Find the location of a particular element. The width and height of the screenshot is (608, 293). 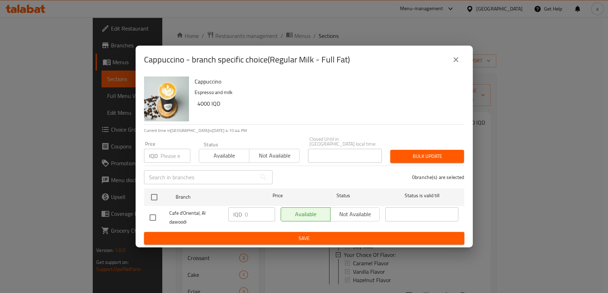

button: close is located at coordinates (456, 60).